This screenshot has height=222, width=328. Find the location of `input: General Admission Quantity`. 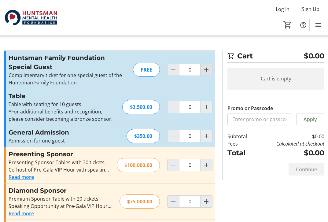

input: General Admission Quantity is located at coordinates (190, 136).